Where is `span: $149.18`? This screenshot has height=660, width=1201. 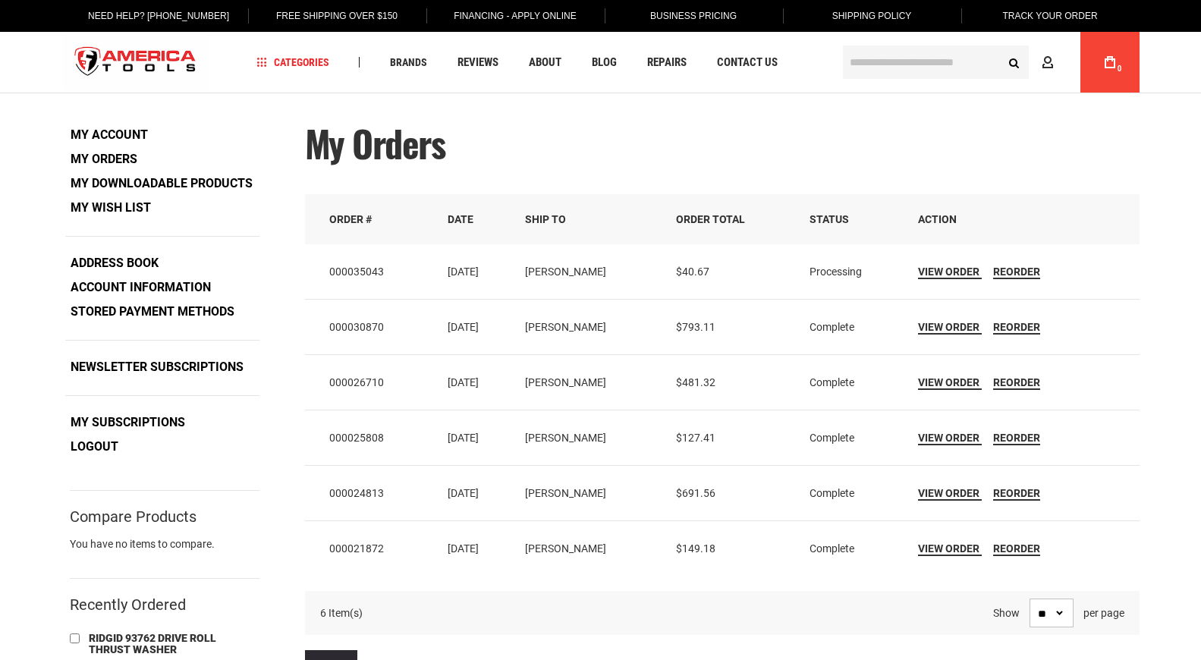 span: $149.18 is located at coordinates (696, 548).